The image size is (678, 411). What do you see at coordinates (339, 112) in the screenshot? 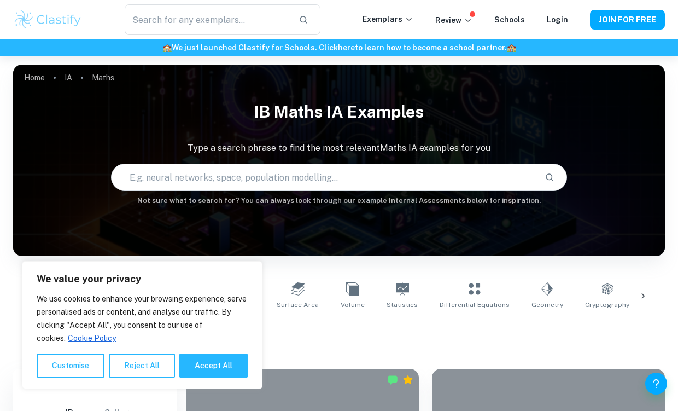
I see `h1: IB Maths IA examples` at bounding box center [339, 112].